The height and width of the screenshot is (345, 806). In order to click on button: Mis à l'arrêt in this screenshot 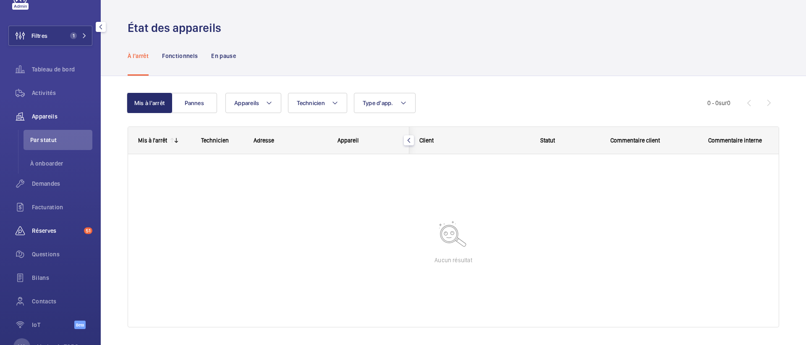, I will do `click(150, 103)`.